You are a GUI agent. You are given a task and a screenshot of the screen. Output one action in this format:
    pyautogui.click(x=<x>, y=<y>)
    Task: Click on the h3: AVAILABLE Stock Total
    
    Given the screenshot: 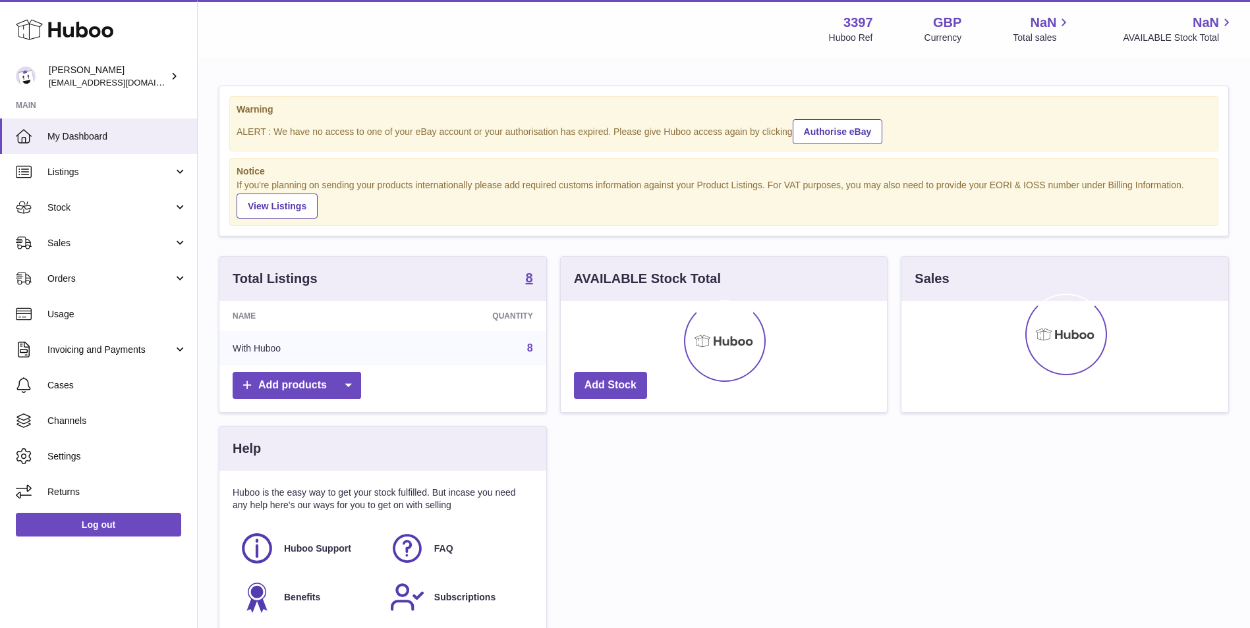 What is the action you would take?
    pyautogui.click(x=647, y=279)
    